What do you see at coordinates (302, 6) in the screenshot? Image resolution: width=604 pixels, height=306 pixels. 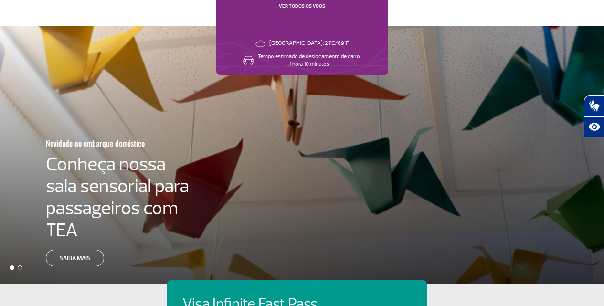 I see `button: VER TODOS OS VOOS` at bounding box center [302, 6].